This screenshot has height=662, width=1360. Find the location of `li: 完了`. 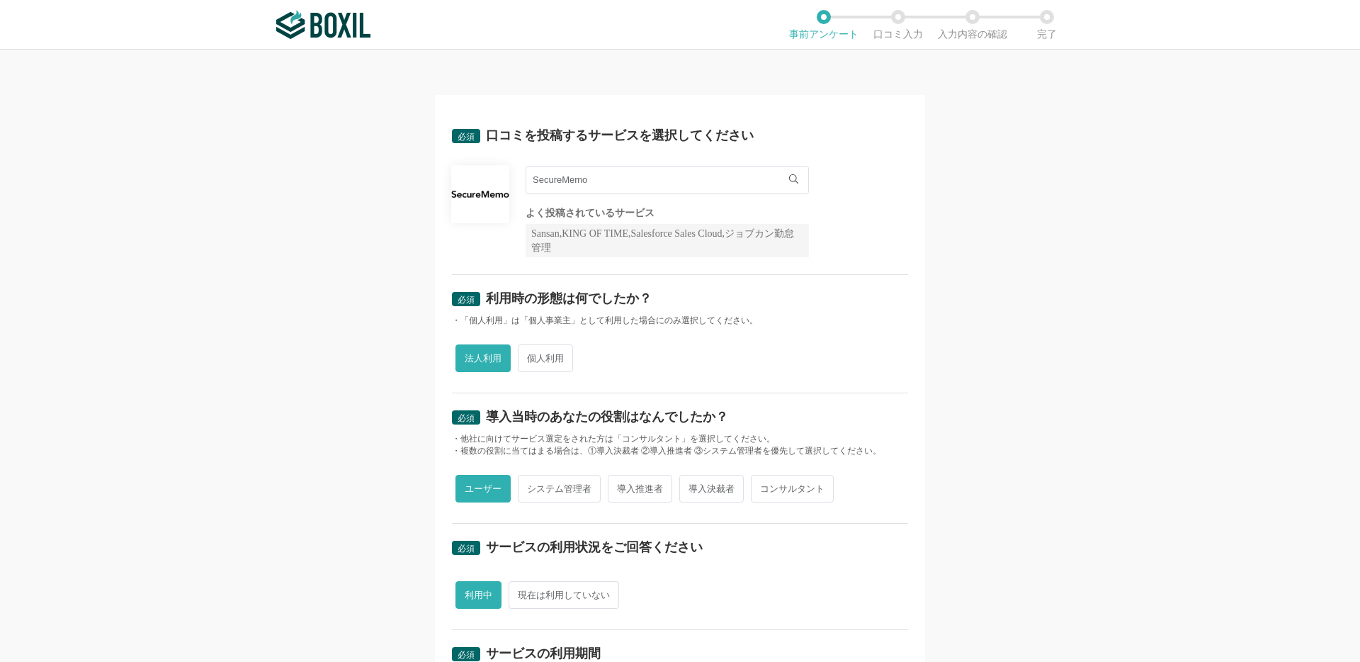

li: 完了 is located at coordinates (1047, 25).